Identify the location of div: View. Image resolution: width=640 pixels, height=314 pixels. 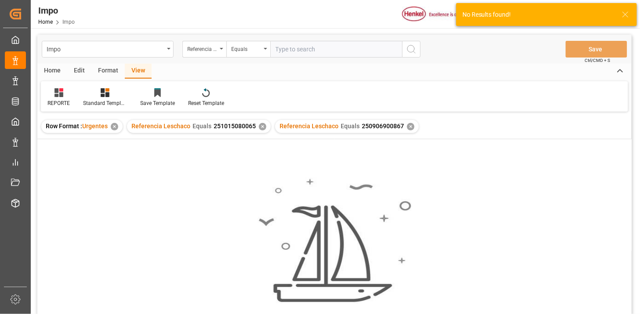
(138, 71).